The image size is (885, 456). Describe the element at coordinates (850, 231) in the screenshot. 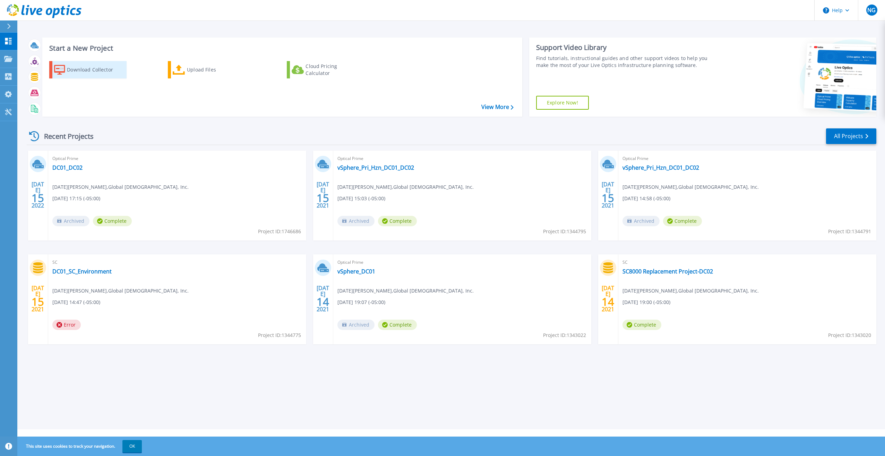

I see `span: Project ID: 1344791` at that location.